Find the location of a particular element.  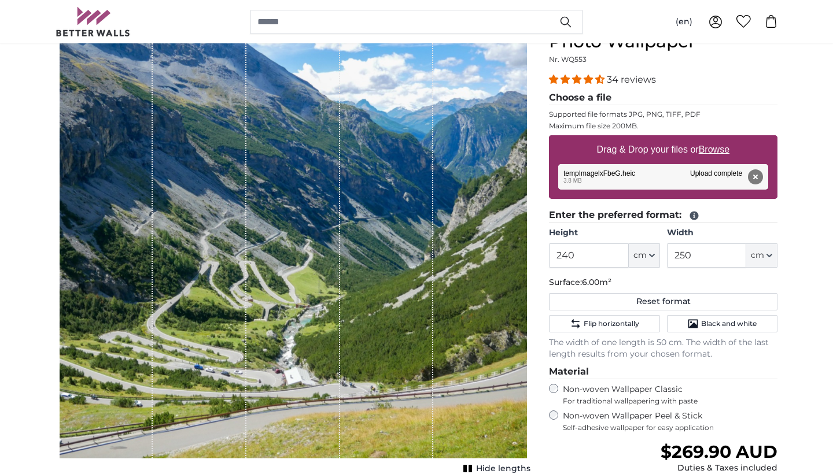

span: Flip horizontally is located at coordinates (611, 324).